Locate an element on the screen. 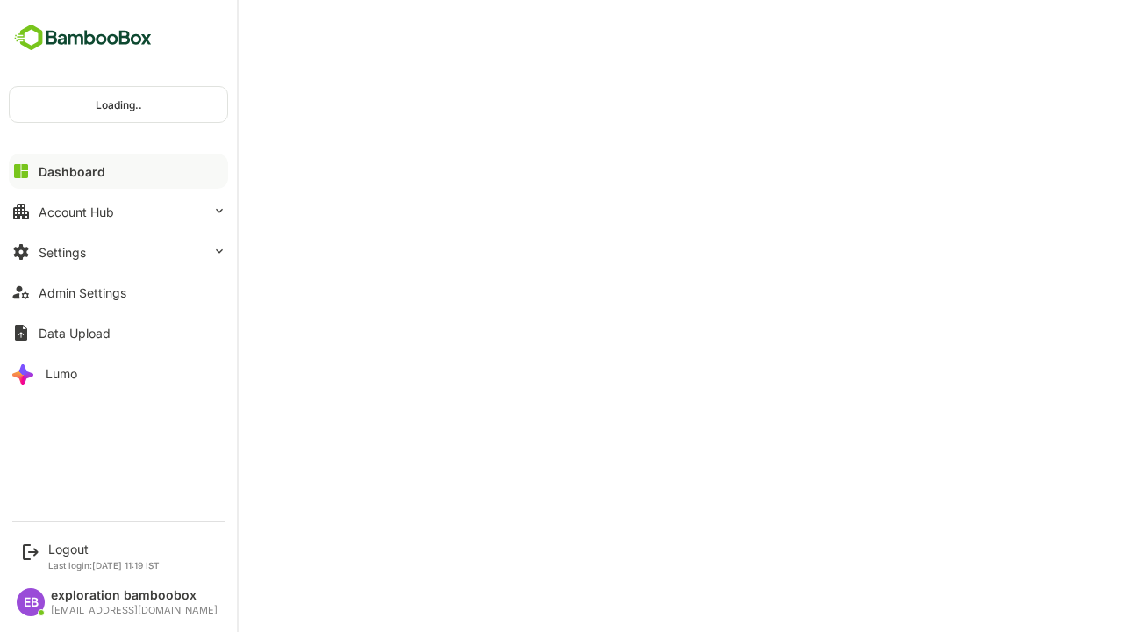  button: Data Upload is located at coordinates (118, 333).